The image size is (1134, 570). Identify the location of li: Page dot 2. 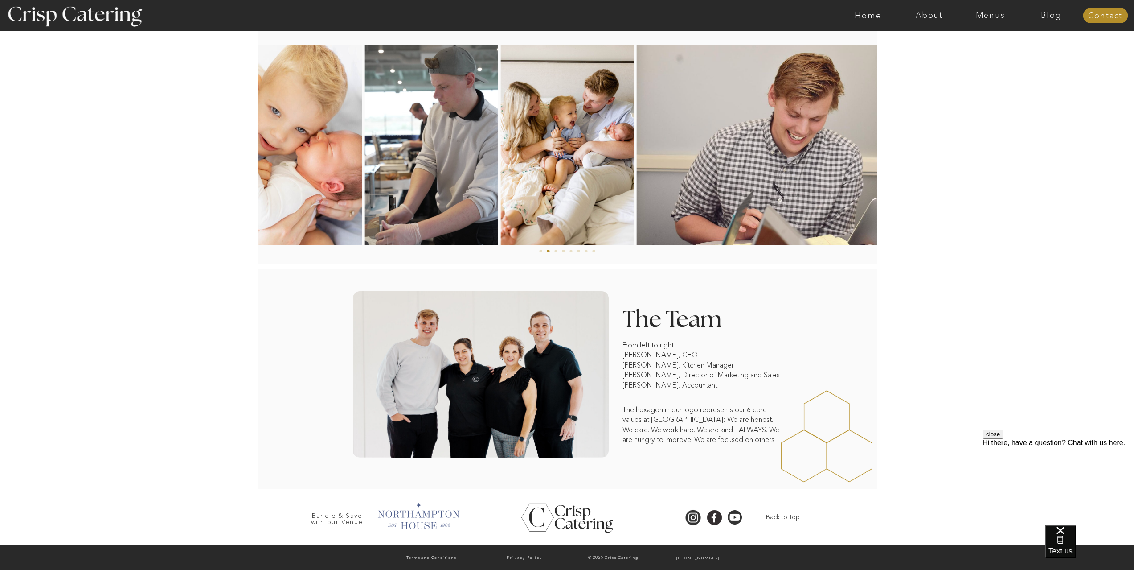
(549, 251).